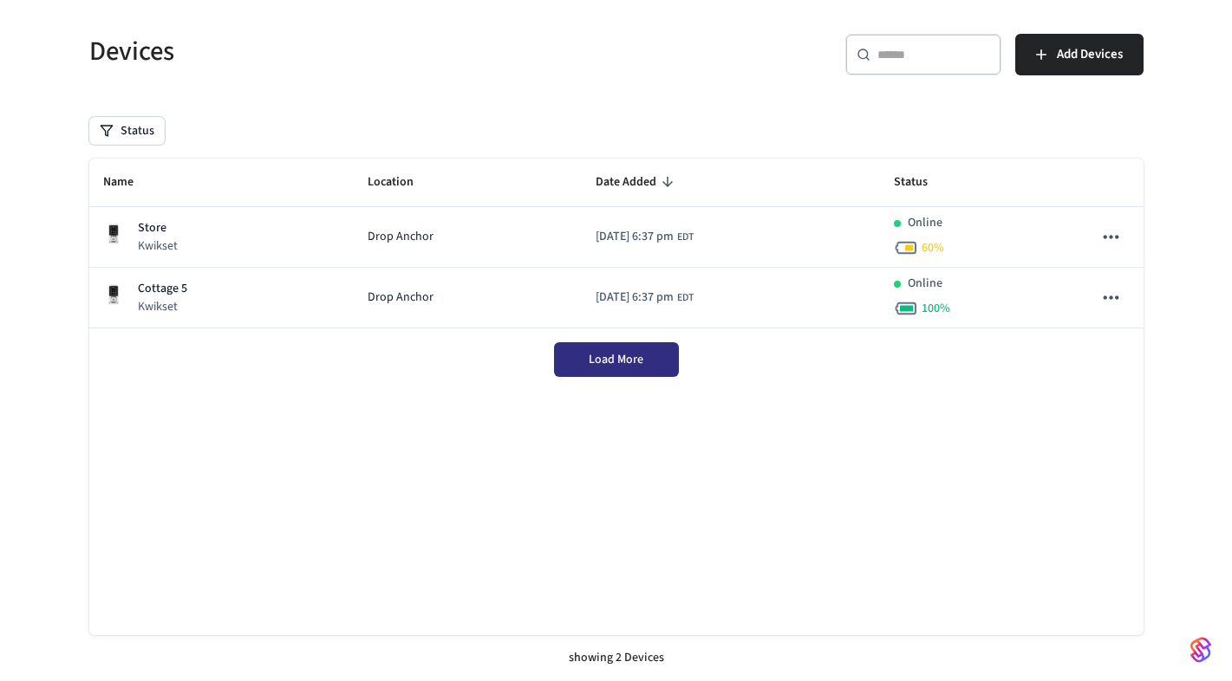 The image size is (1232, 681). I want to click on span: 100 %, so click(935, 309).